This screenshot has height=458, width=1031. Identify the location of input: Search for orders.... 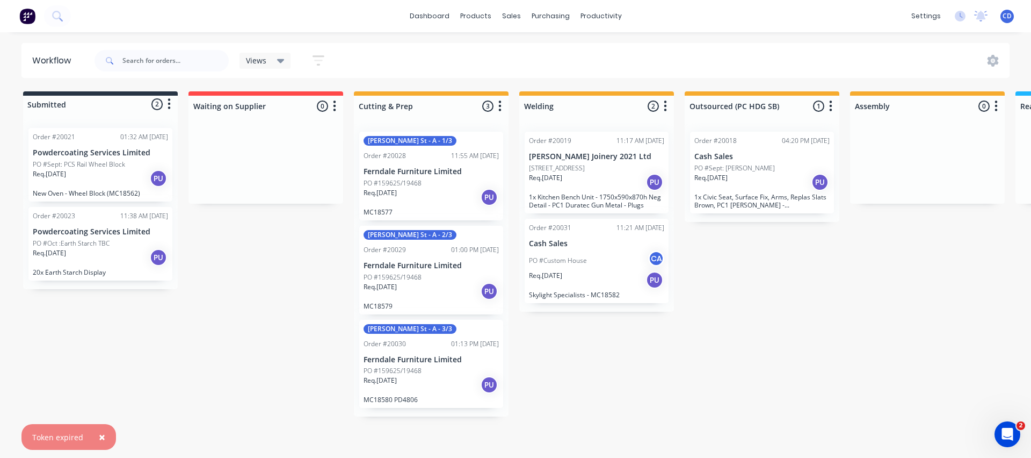
(176, 61).